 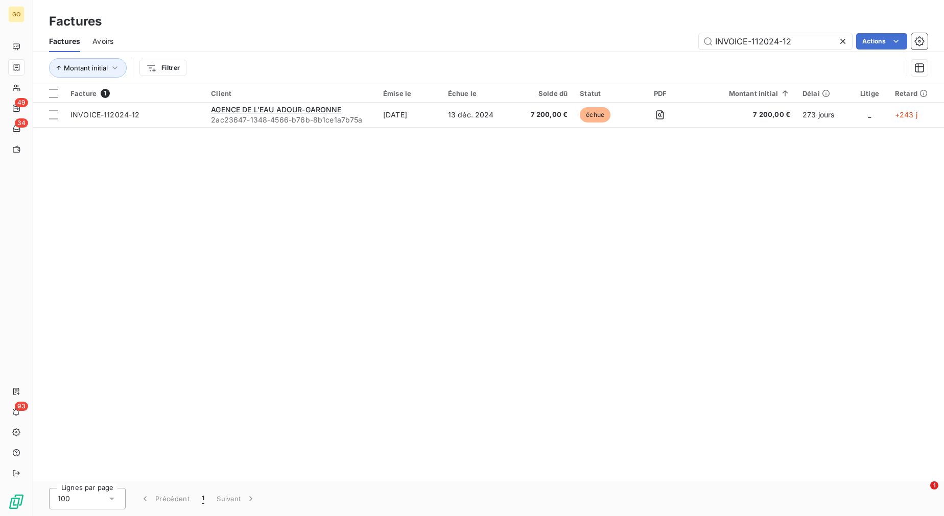 I want to click on button: 1, so click(x=203, y=499).